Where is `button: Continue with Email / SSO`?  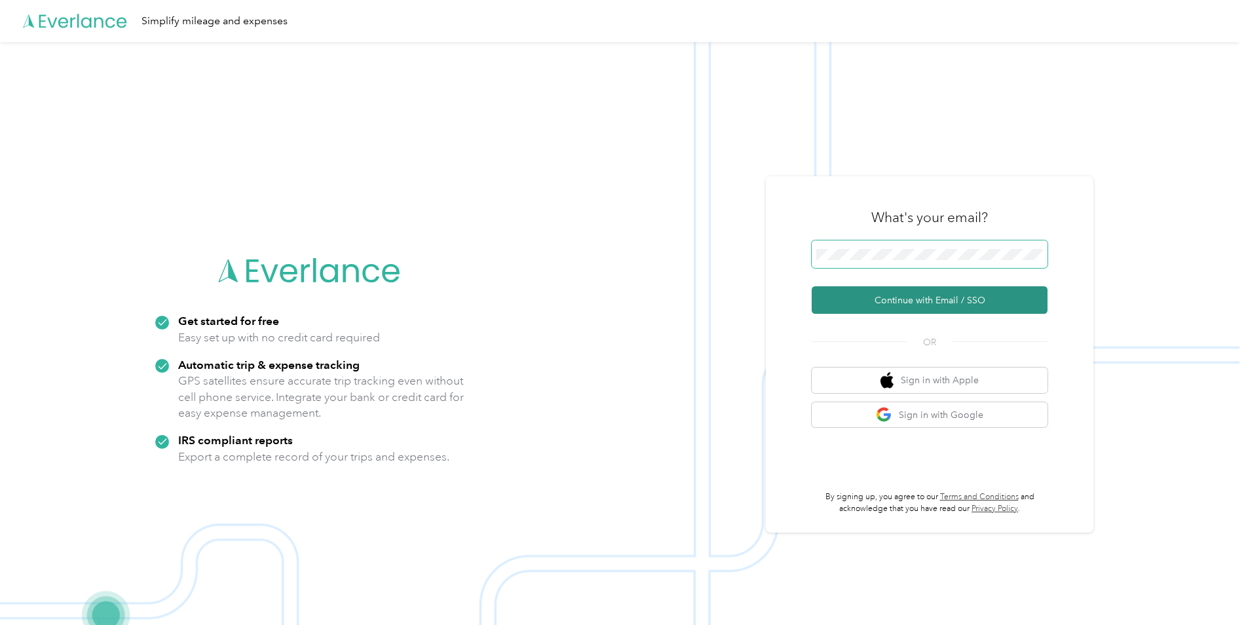
button: Continue with Email / SSO is located at coordinates (930, 300).